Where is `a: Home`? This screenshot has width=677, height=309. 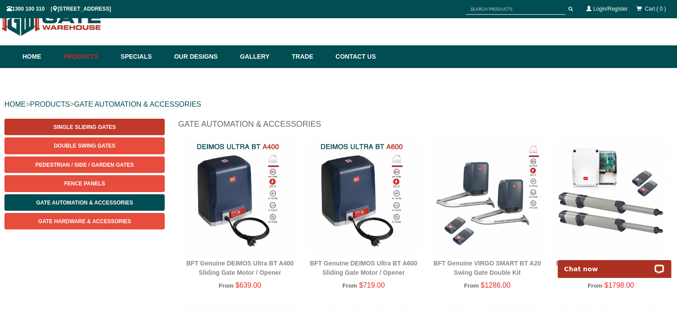
a: Home is located at coordinates (41, 57).